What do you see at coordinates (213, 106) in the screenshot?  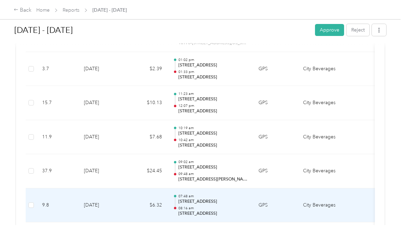 I see `p: 12:07 pm` at bounding box center [213, 106].